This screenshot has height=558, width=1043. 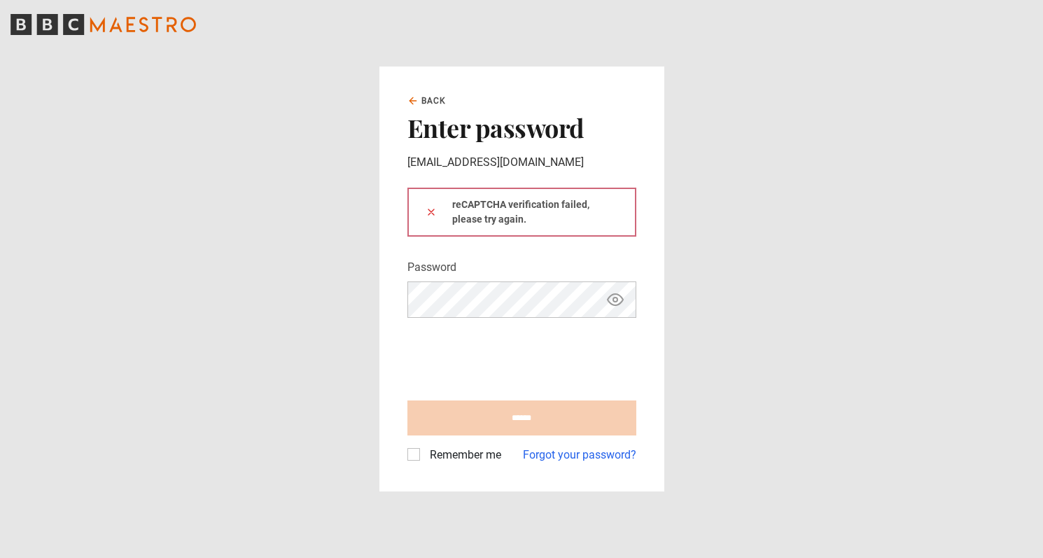 I want to click on label: Password, so click(x=432, y=267).